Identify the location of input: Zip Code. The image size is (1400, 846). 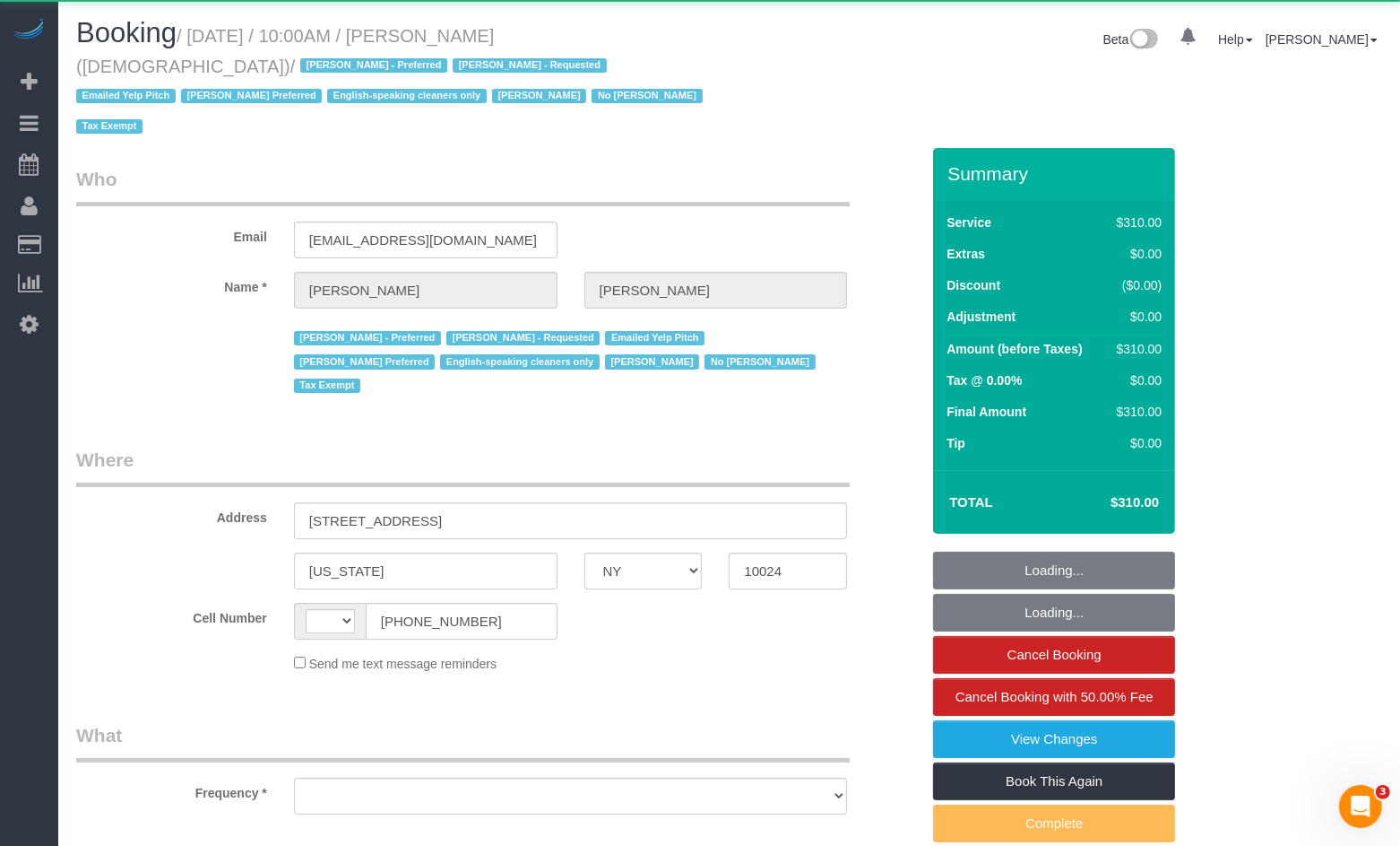
(788, 570).